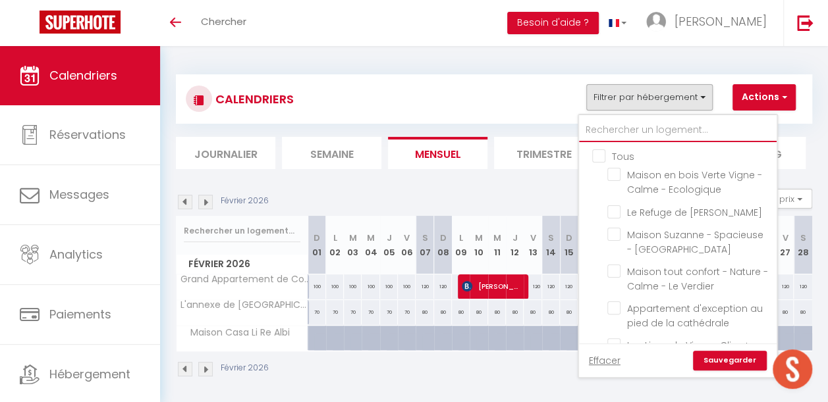  What do you see at coordinates (497, 245) in the screenshot?
I see `th: 11` at bounding box center [497, 245].